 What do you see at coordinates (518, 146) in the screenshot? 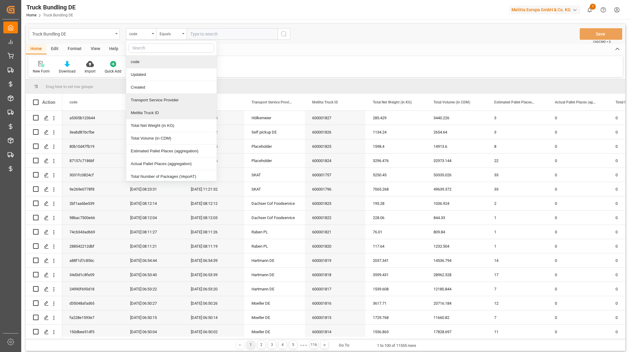
I see `div: 8` at bounding box center [518, 146].